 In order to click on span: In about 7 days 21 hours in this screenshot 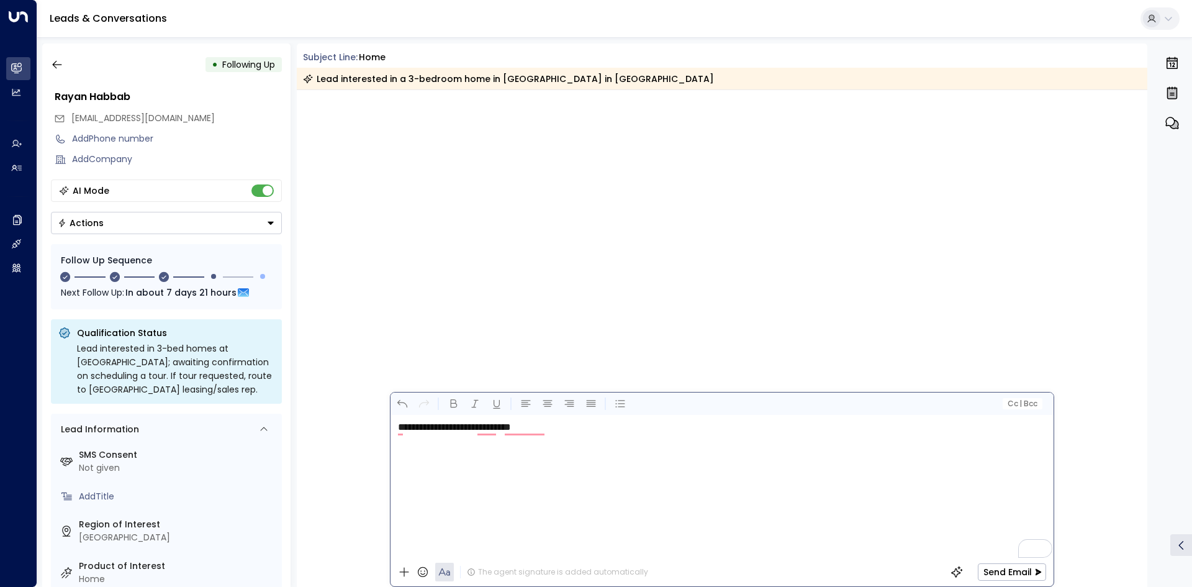, I will do `click(181, 292)`.